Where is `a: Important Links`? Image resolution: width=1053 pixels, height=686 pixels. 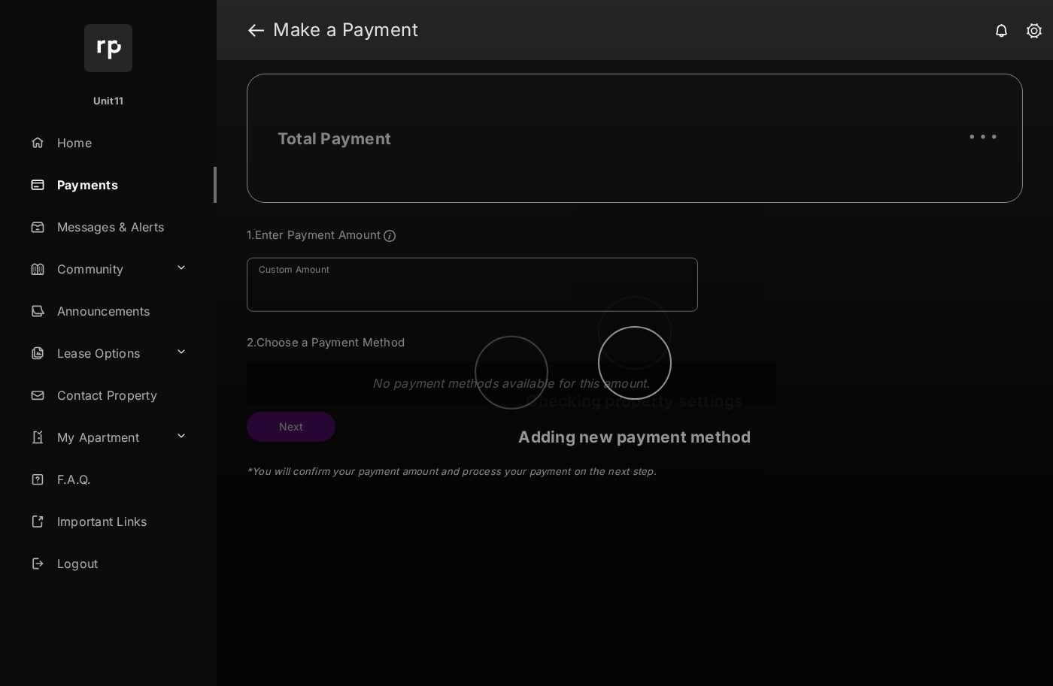
a: Important Links is located at coordinates (108, 522).